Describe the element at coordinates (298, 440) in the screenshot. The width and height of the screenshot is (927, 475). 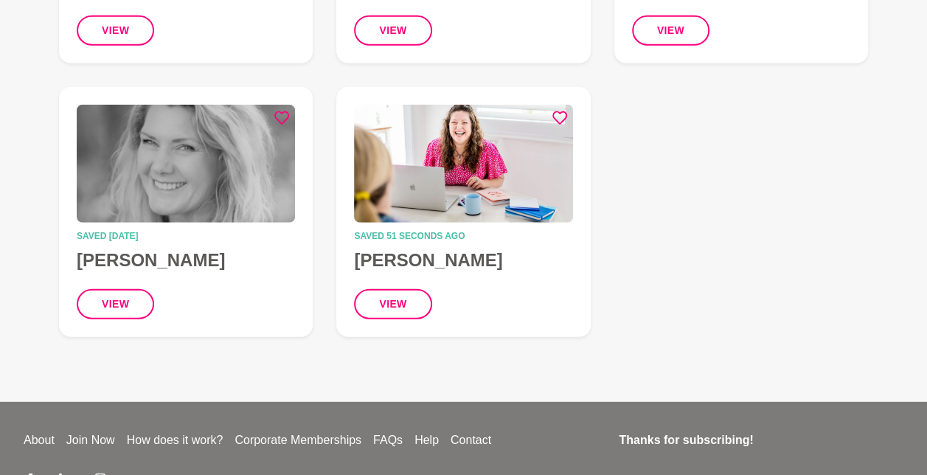
I see `a: Corporate Memberships` at that location.